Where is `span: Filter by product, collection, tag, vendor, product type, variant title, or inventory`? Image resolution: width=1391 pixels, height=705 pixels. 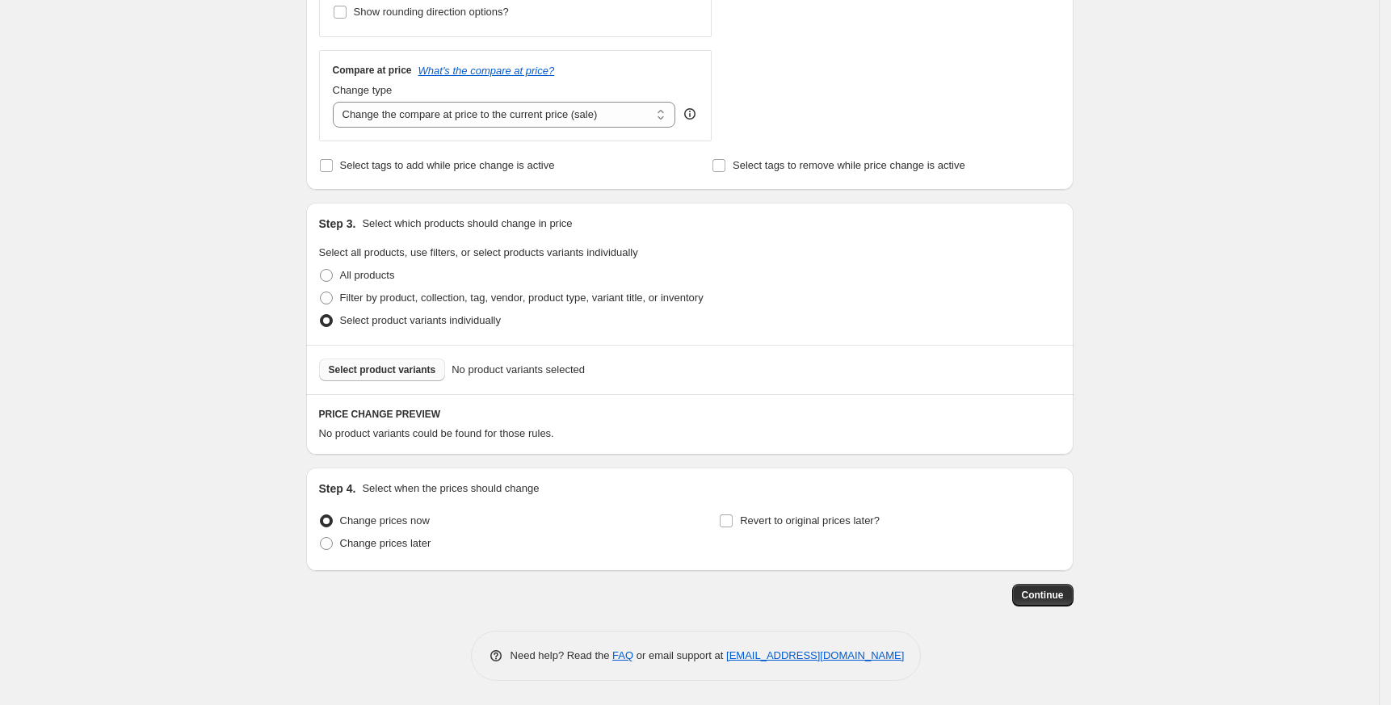
span: Filter by product, collection, tag, vendor, product type, variant title, or inventory is located at coordinates (522, 297).